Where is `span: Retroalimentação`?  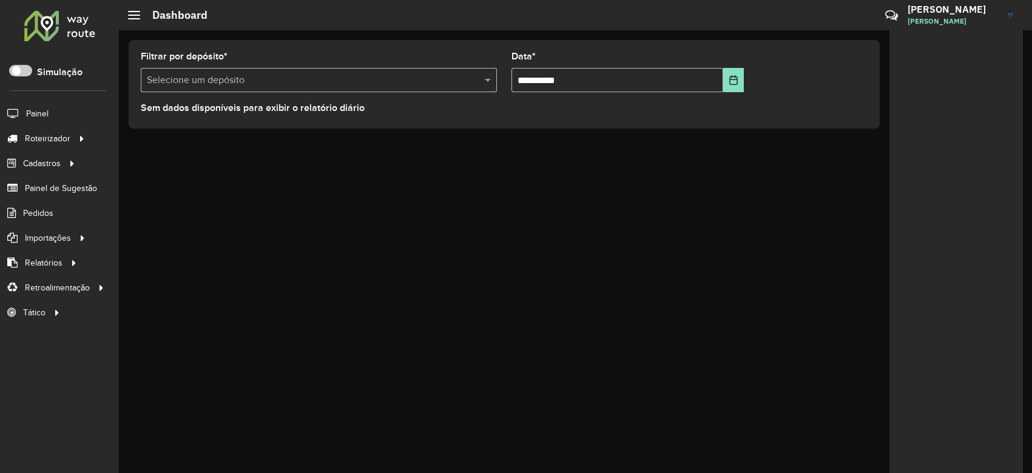
span: Retroalimentação is located at coordinates (57, 288).